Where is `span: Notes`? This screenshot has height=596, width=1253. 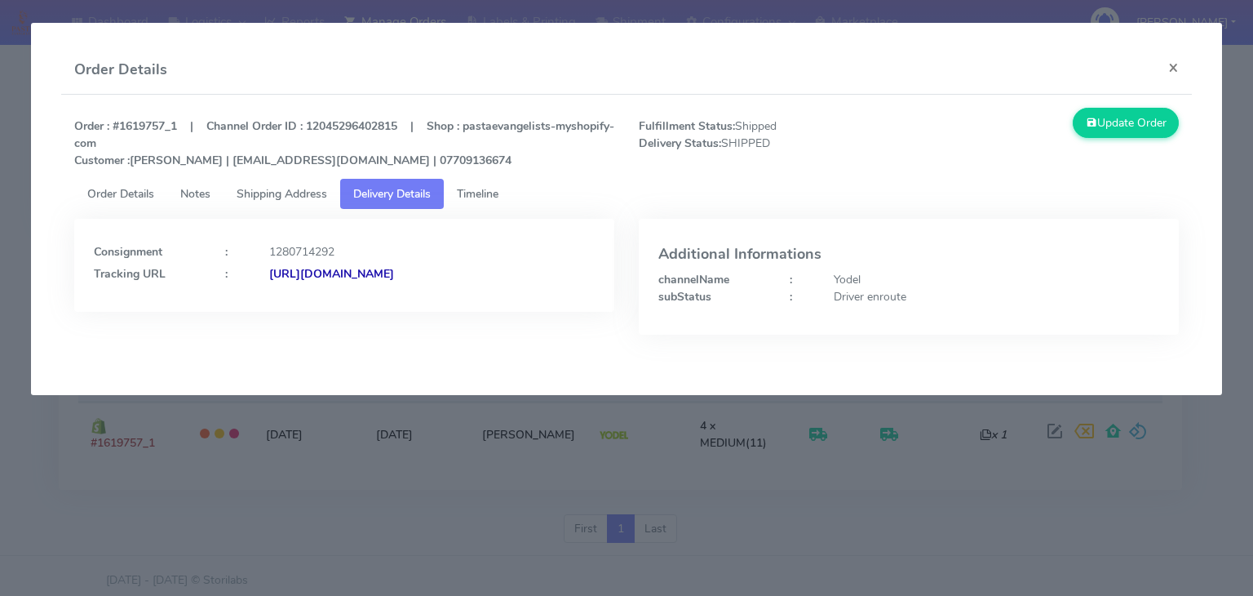
span: Notes is located at coordinates (195, 193).